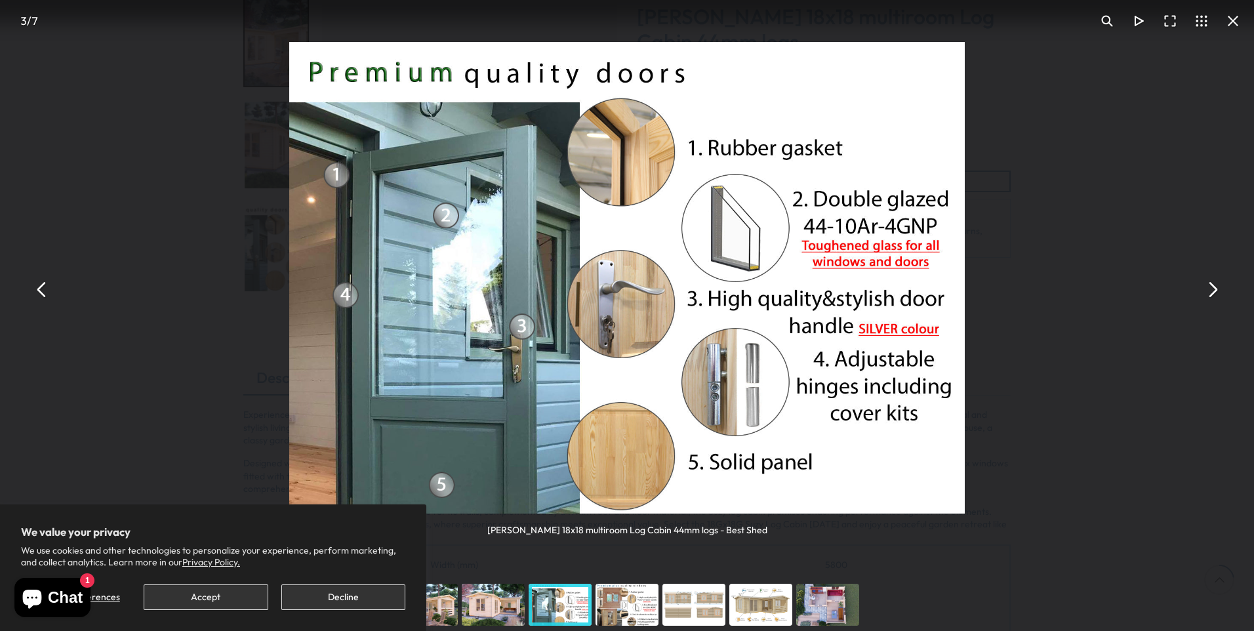 This screenshot has height=631, width=1254. What do you see at coordinates (1202, 21) in the screenshot?
I see `button: Toggle thumbnails` at bounding box center [1202, 21].